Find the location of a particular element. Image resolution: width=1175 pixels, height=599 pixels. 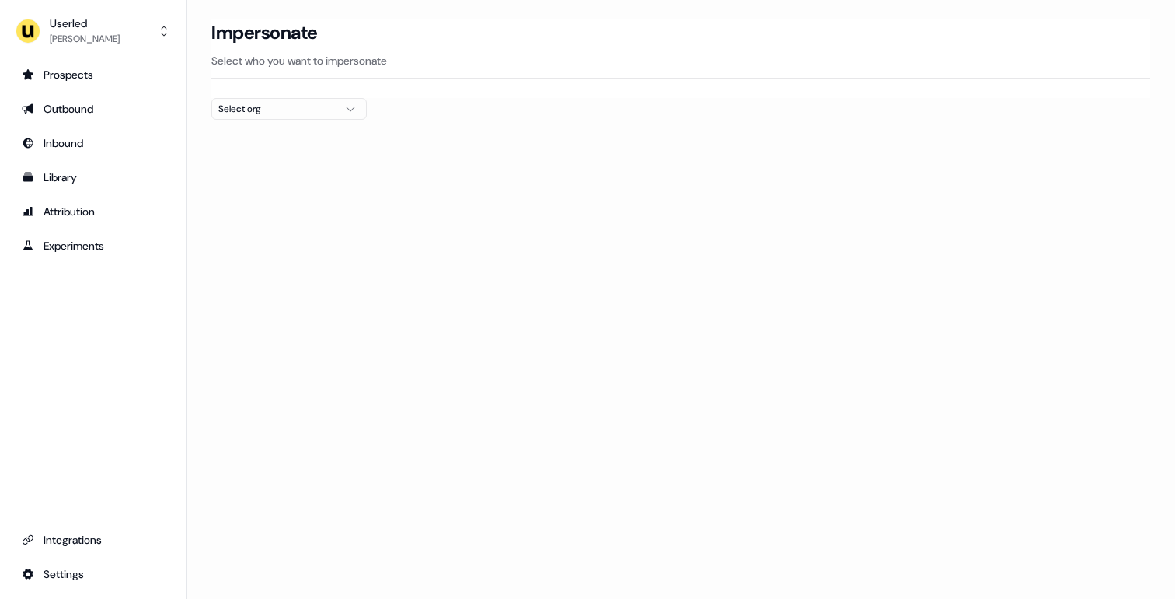

a: Go to attribution is located at coordinates (93, 211).